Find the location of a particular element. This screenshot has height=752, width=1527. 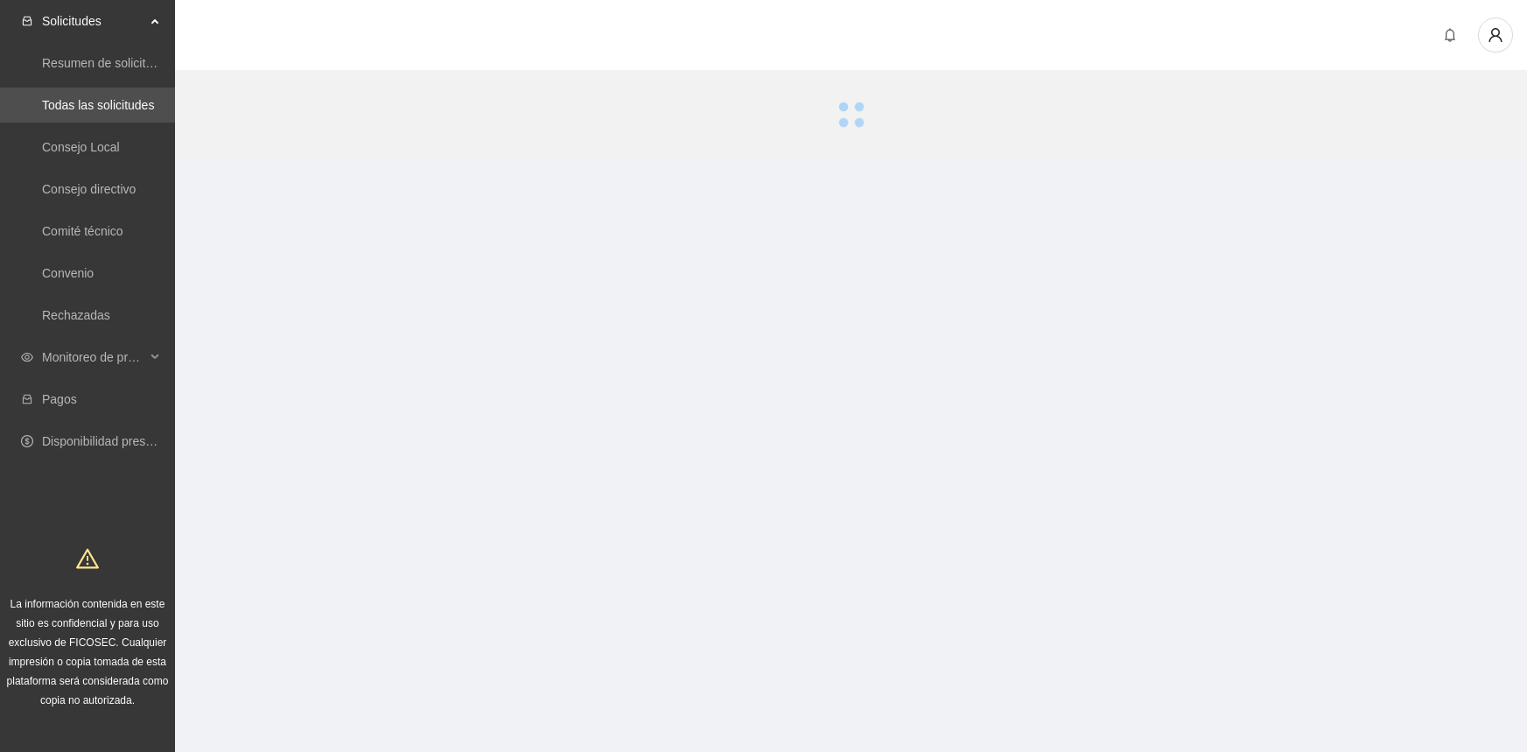

span: La información contenida en este sitio es confidencial y para uso exclusivo de FICOSEC. Cualquier... is located at coordinates (88, 652).